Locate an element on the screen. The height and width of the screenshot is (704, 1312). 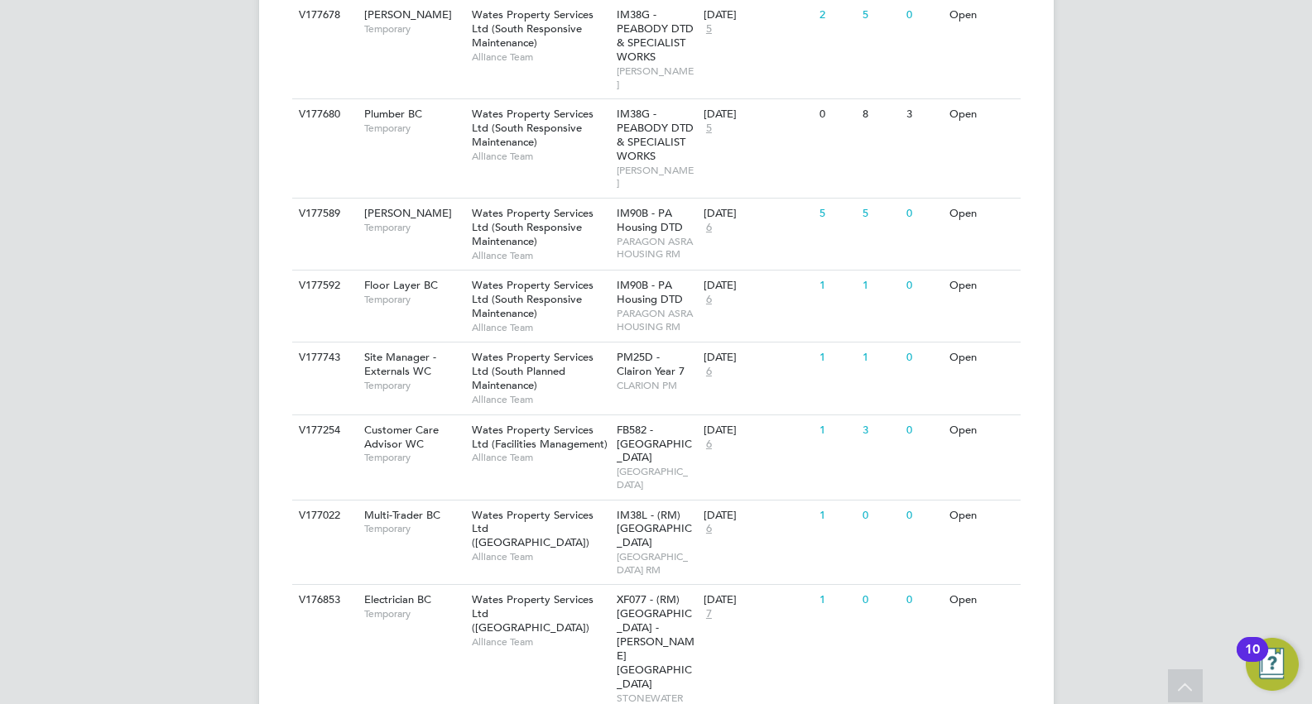
button: Open Resource Center, 10 new notifications is located at coordinates (1272, 665).